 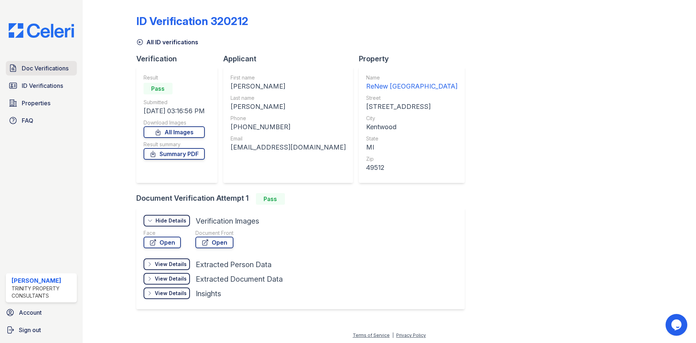 What do you see at coordinates (41, 330) in the screenshot?
I see `button: Sign out` at bounding box center [41, 330].